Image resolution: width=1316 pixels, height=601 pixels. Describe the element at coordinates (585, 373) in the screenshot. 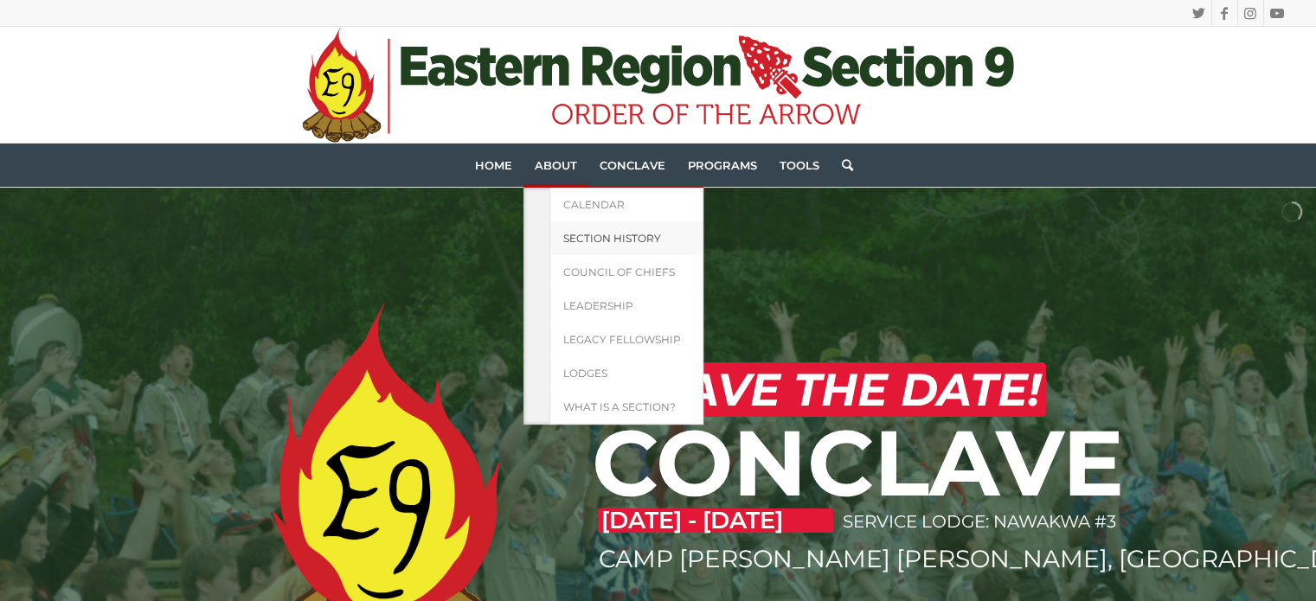

I see `span: Lodges` at that location.